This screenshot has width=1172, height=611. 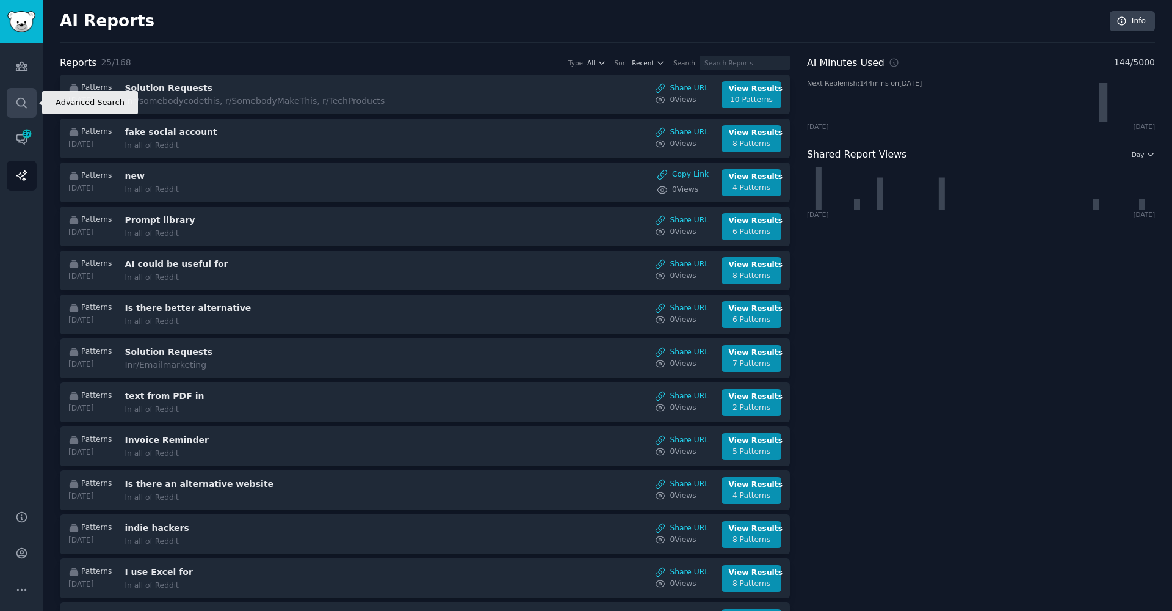 I want to click on h2: Reports, so click(x=78, y=63).